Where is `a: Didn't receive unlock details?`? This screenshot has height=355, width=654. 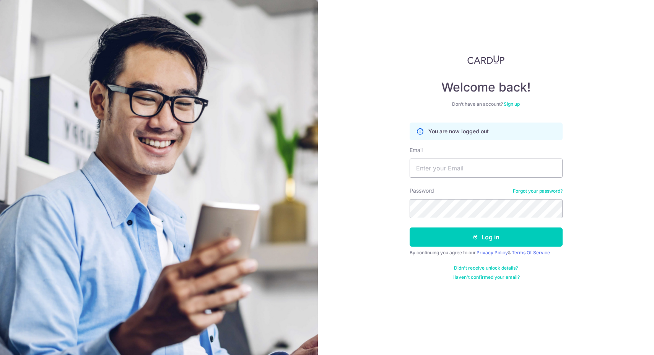
a: Didn't receive unlock details? is located at coordinates (486, 268).